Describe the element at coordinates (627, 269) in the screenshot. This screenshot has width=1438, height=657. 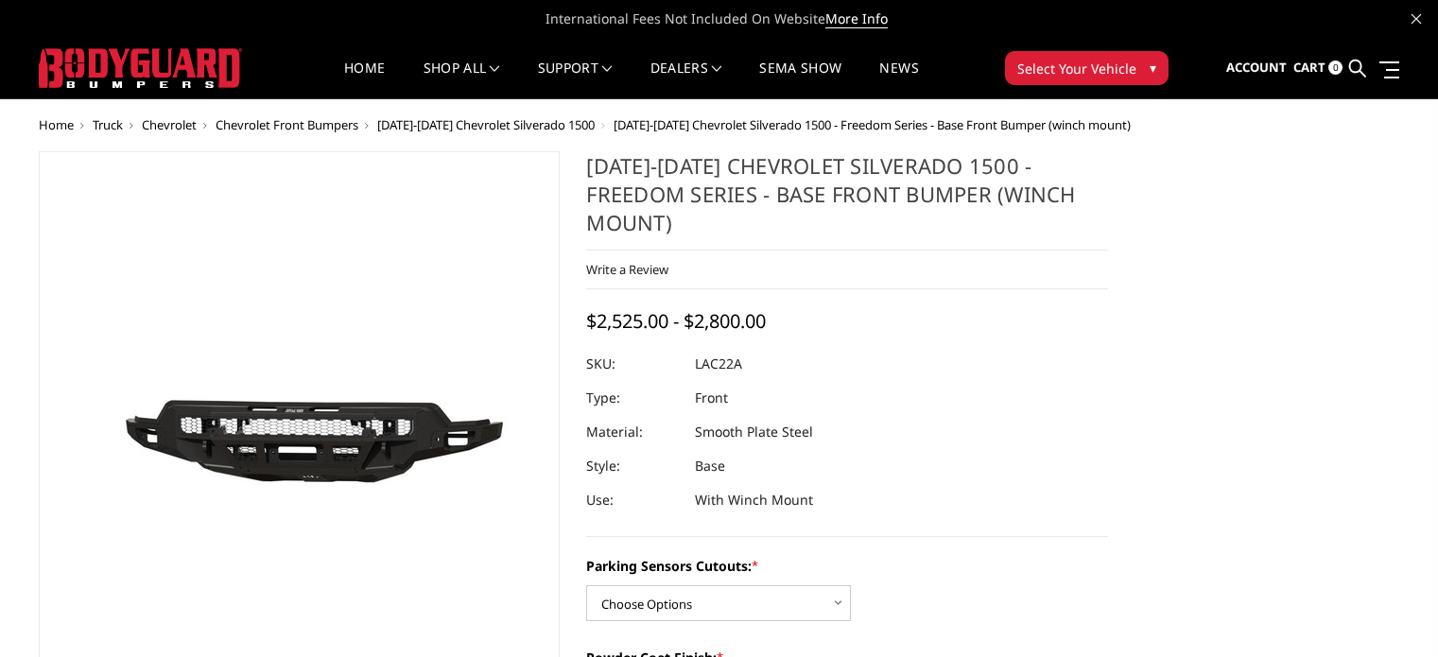
I see `a: Write a Review` at that location.